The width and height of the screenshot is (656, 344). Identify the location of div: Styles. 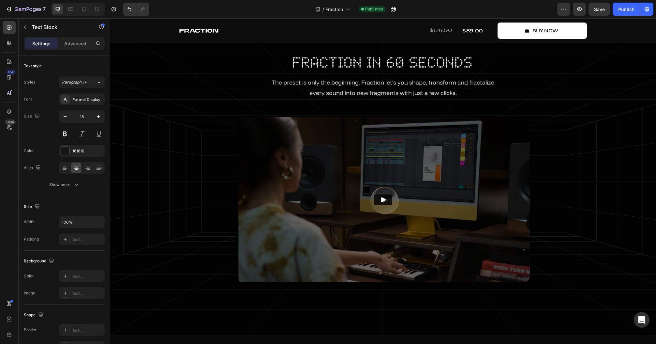
(29, 82).